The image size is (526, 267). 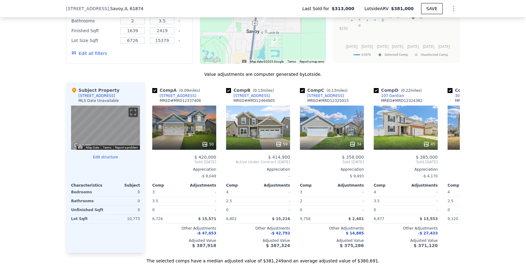 I want to click on span: 9,120, so click(x=452, y=219).